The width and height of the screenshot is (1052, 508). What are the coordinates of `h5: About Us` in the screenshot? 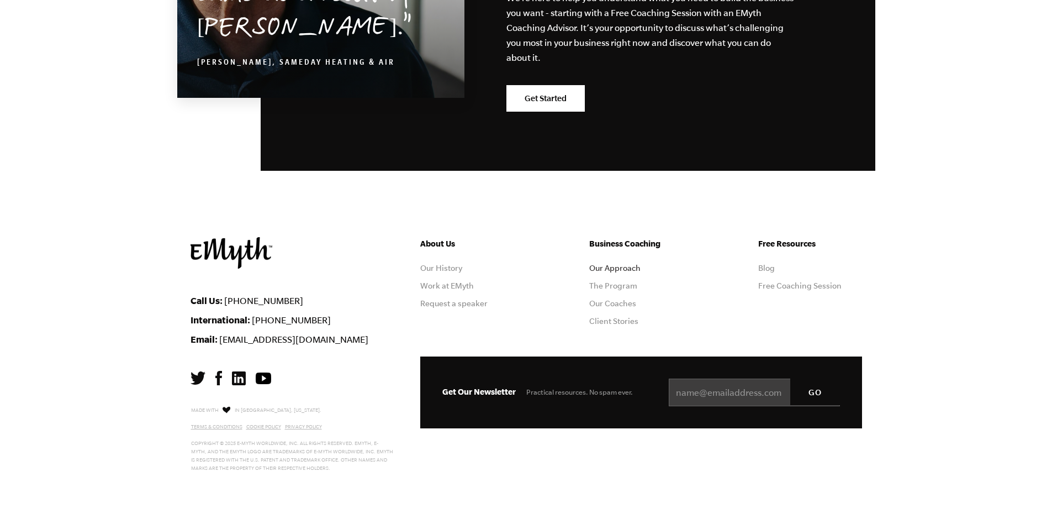 It's located at (472, 244).